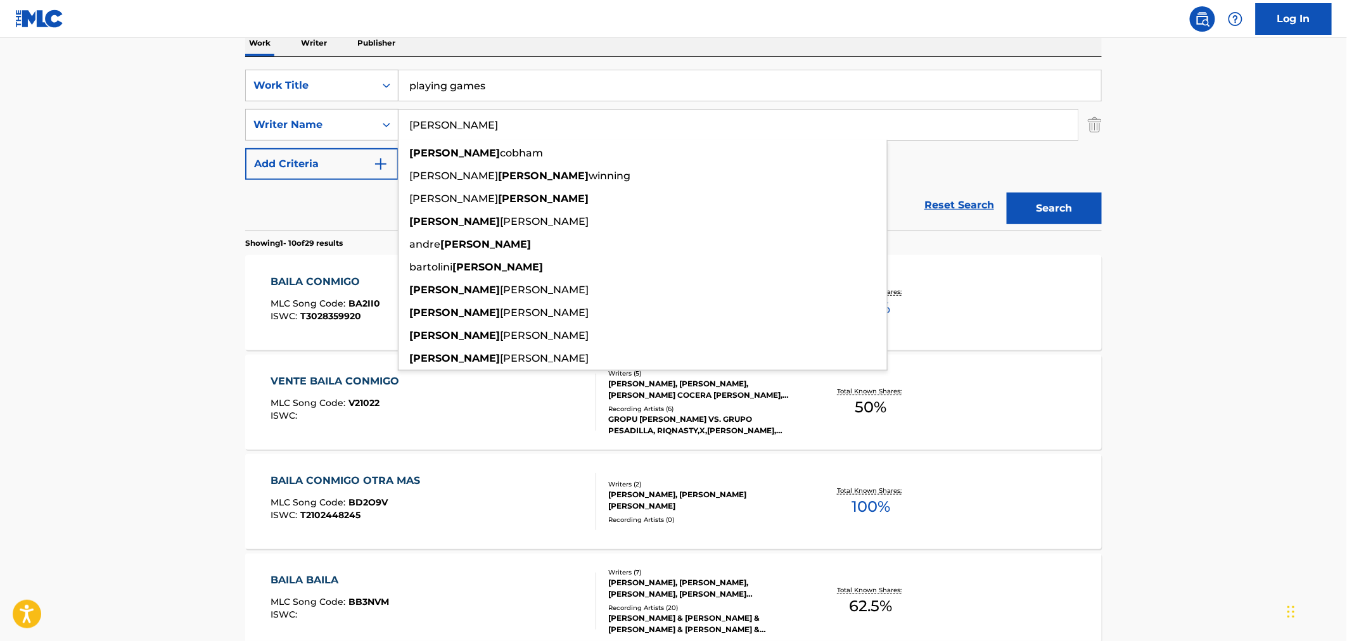  Describe the element at coordinates (871, 408) in the screenshot. I see `span: 50 %` at that location.